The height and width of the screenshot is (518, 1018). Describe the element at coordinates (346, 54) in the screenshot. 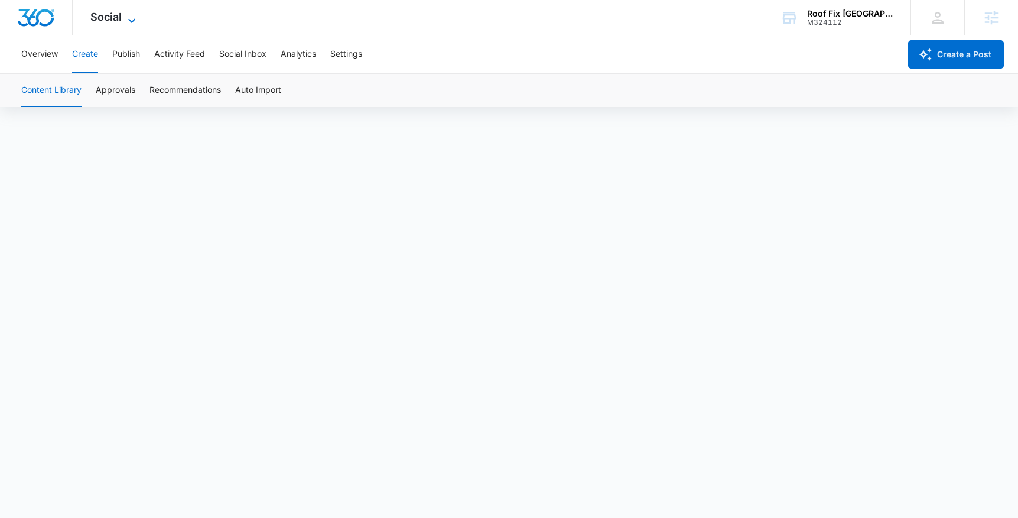

I see `button: Settings` at that location.